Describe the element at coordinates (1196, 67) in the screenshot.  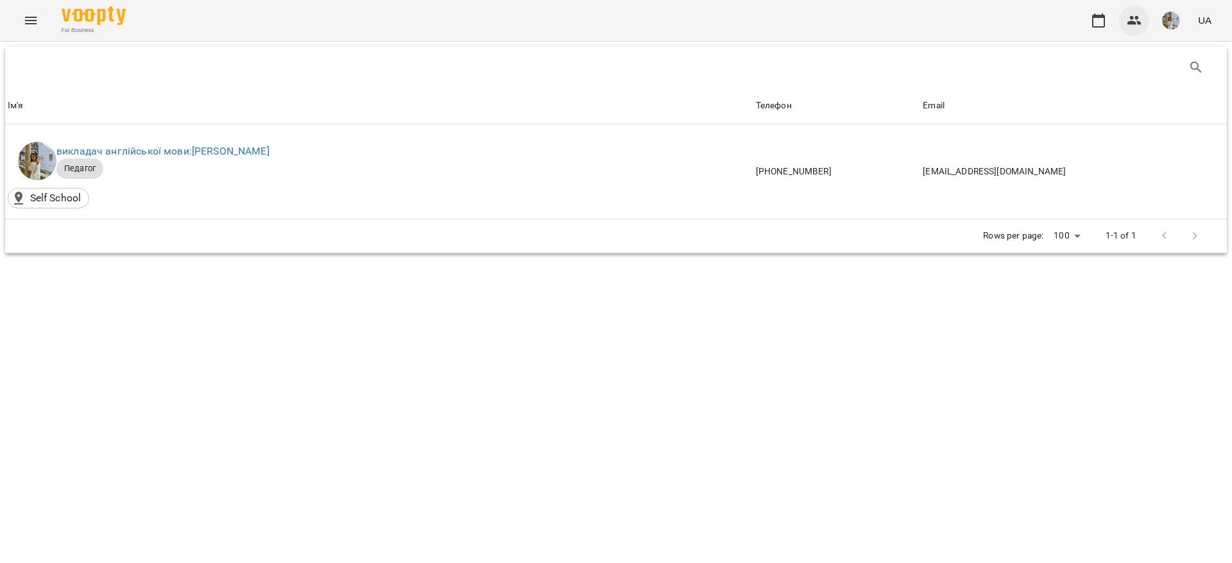
I see `button: Пошук` at that location.